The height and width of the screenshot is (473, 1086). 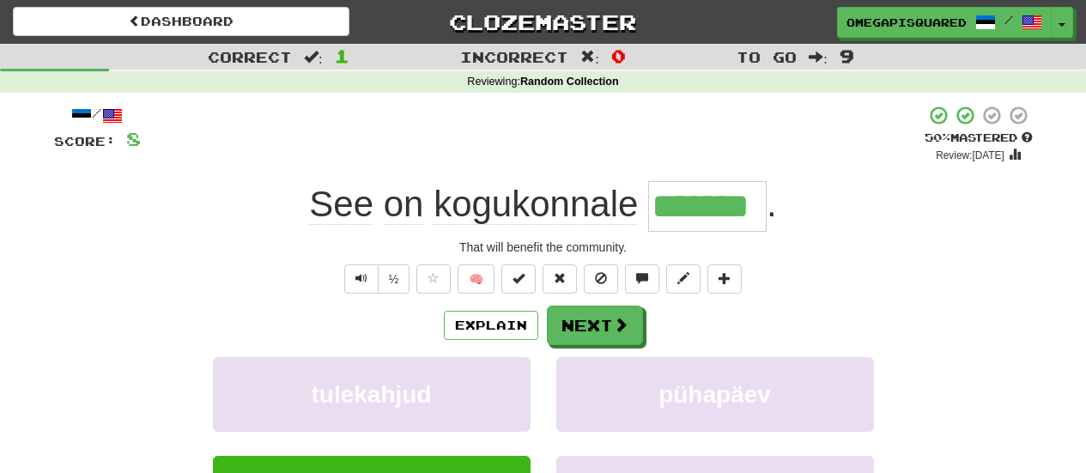 I want to click on span: on, so click(x=404, y=204).